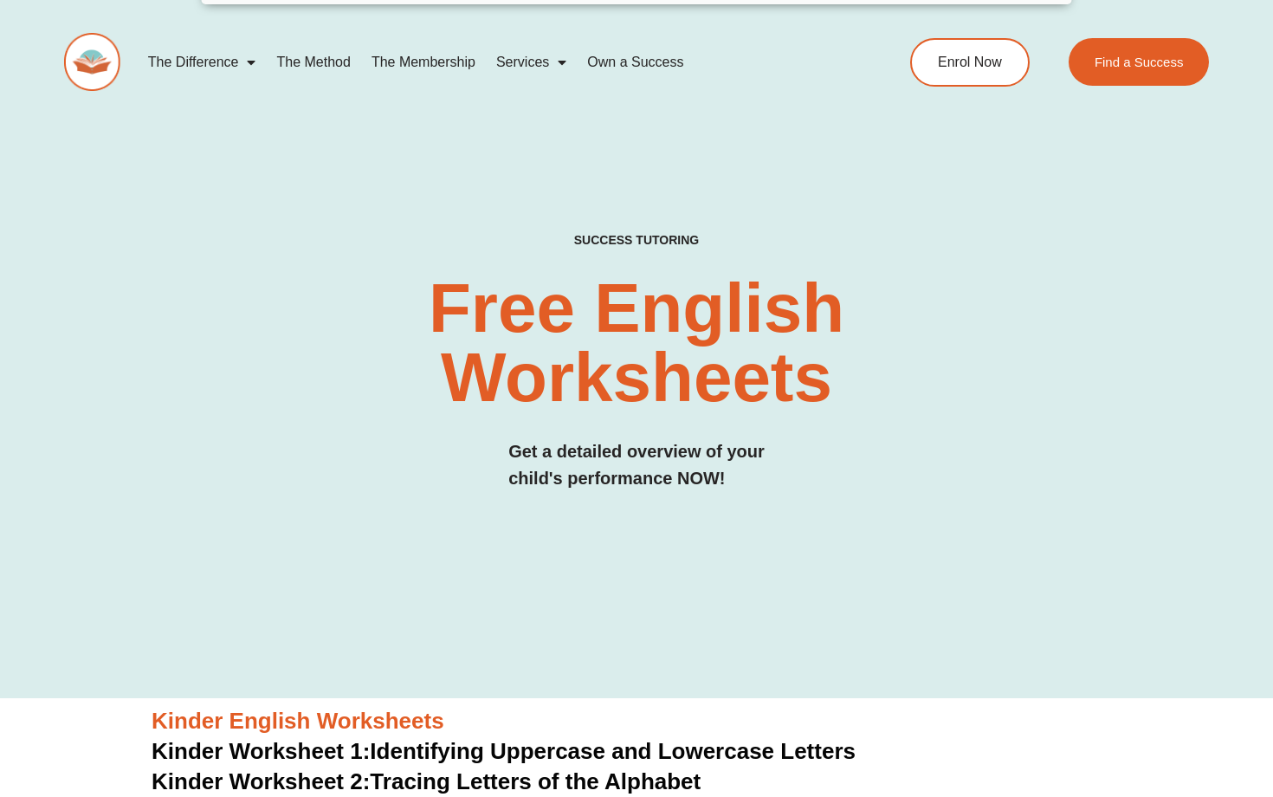  Describe the element at coordinates (637, 465) in the screenshot. I see `h3: Get a detailed overview of your child's performance NOW!` at that location.